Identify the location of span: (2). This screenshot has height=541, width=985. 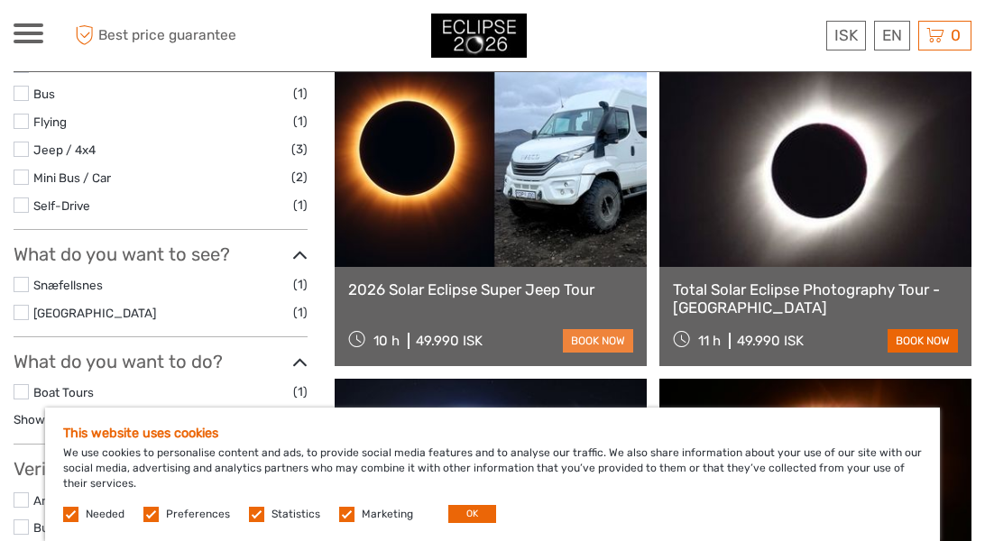
(299, 177).